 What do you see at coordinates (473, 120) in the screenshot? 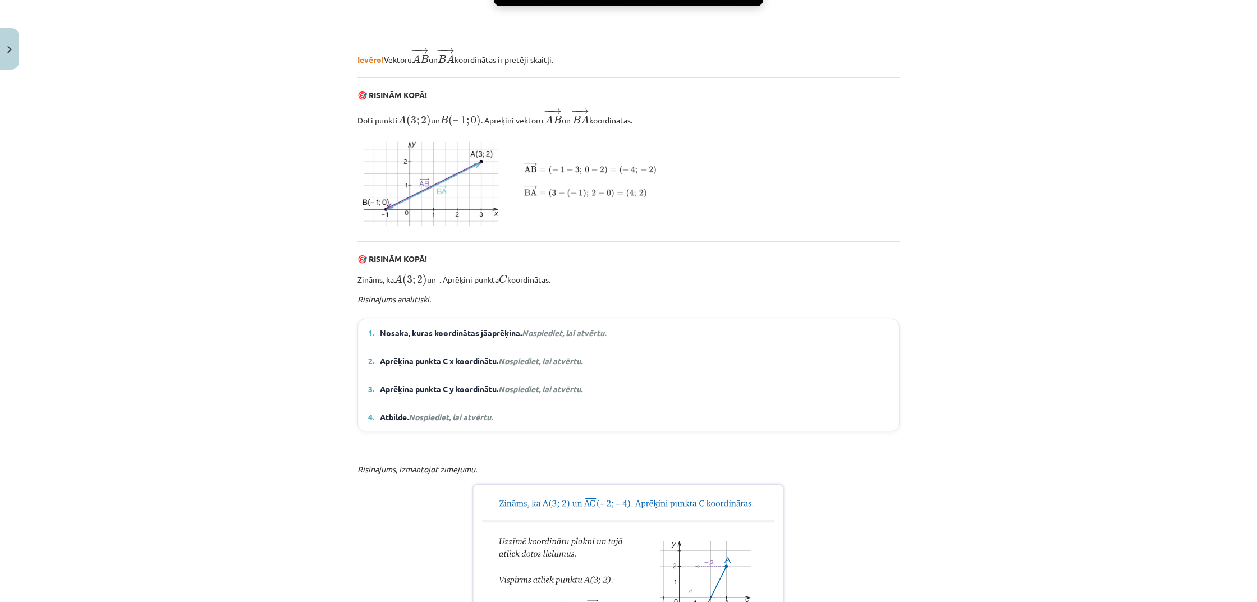
I see `span: 0` at bounding box center [473, 120].